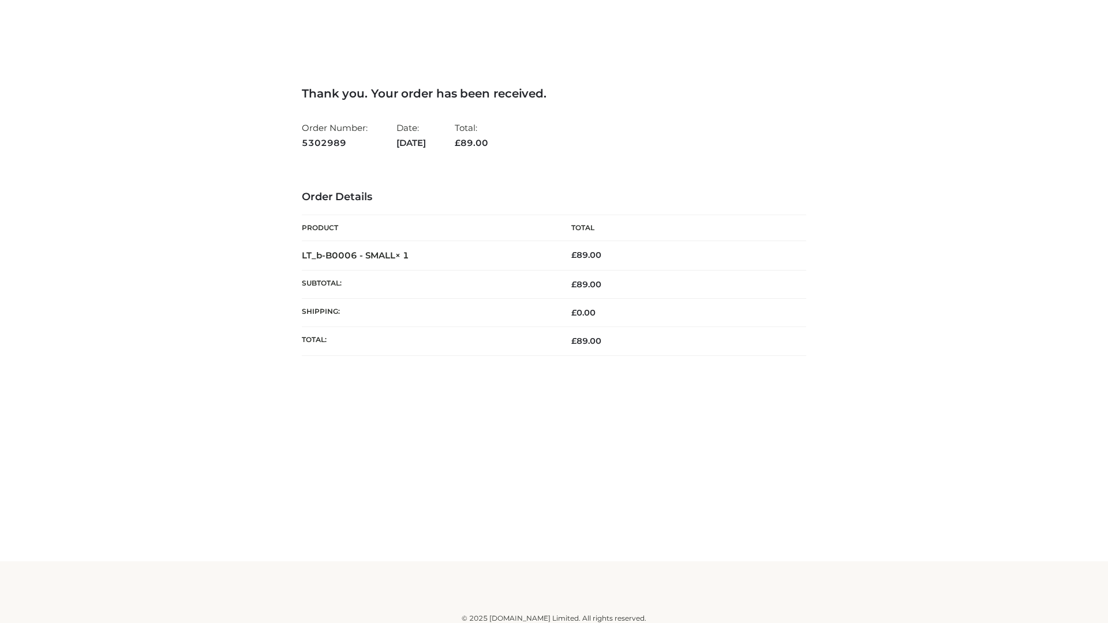 Image resolution: width=1108 pixels, height=623 pixels. Describe the element at coordinates (680, 228) in the screenshot. I see `th: Total` at that location.